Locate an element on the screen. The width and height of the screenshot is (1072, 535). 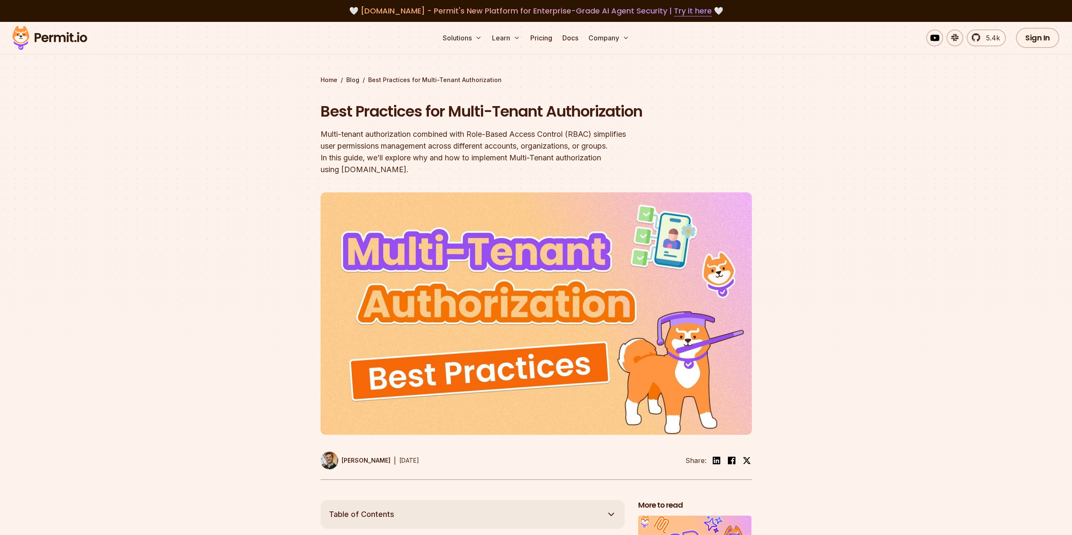
a: Docs is located at coordinates (570, 38).